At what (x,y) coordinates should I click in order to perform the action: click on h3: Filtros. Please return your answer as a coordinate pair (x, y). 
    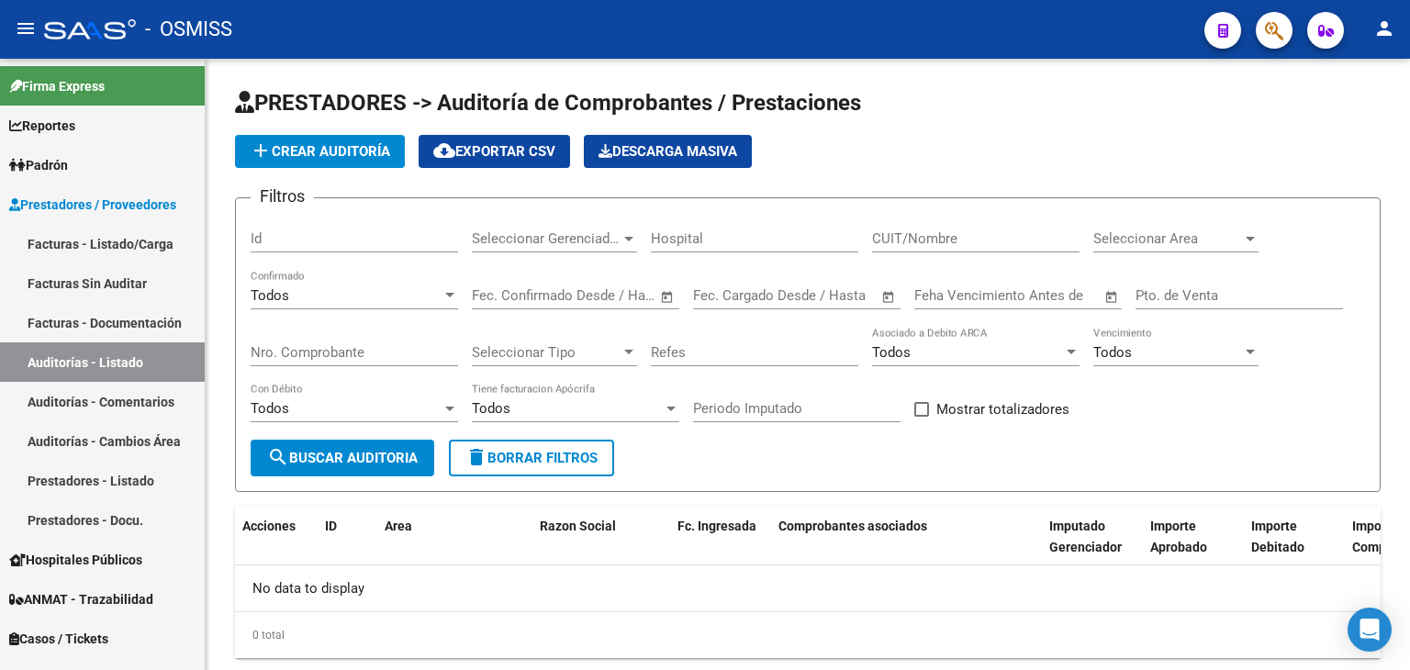
    Looking at the image, I should click on (282, 196).